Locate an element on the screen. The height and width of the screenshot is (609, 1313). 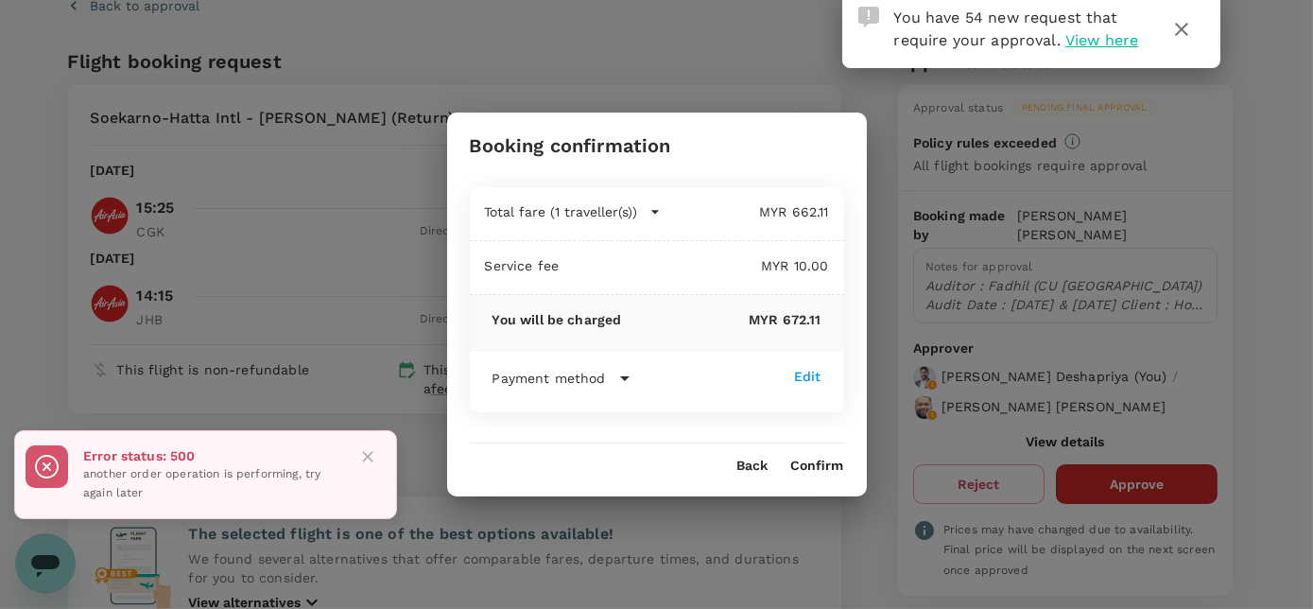
p: Total fare (1 traveller(s)) is located at coordinates (562, 212).